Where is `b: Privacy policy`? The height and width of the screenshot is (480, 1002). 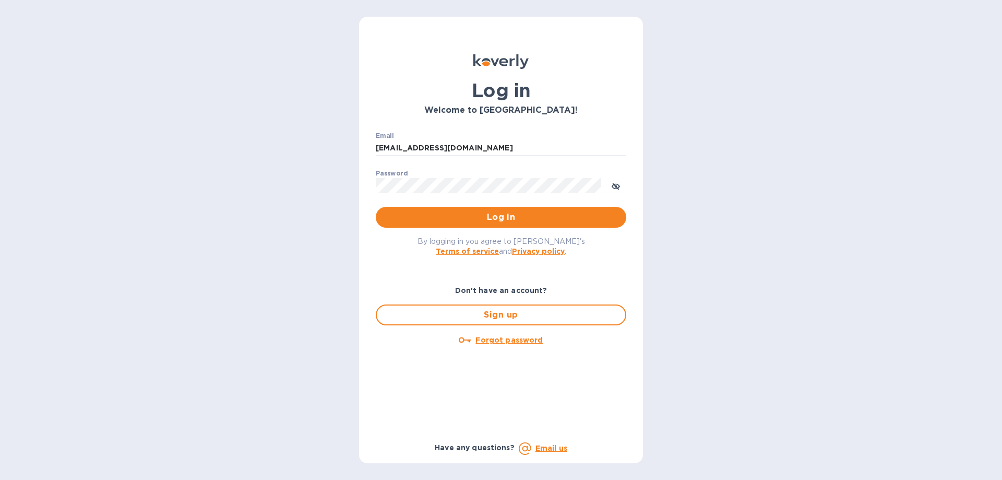
b: Privacy policy is located at coordinates (538, 251).